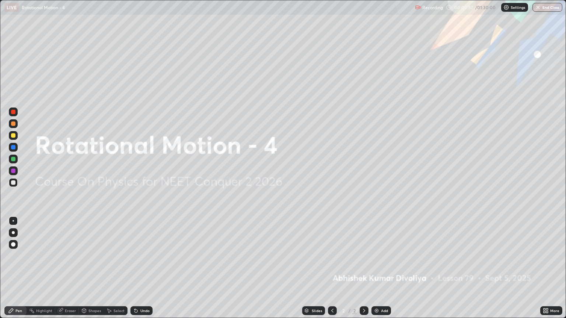 The image size is (566, 318). Describe the element at coordinates (538, 7) in the screenshot. I see `img: end-class-cross` at that location.